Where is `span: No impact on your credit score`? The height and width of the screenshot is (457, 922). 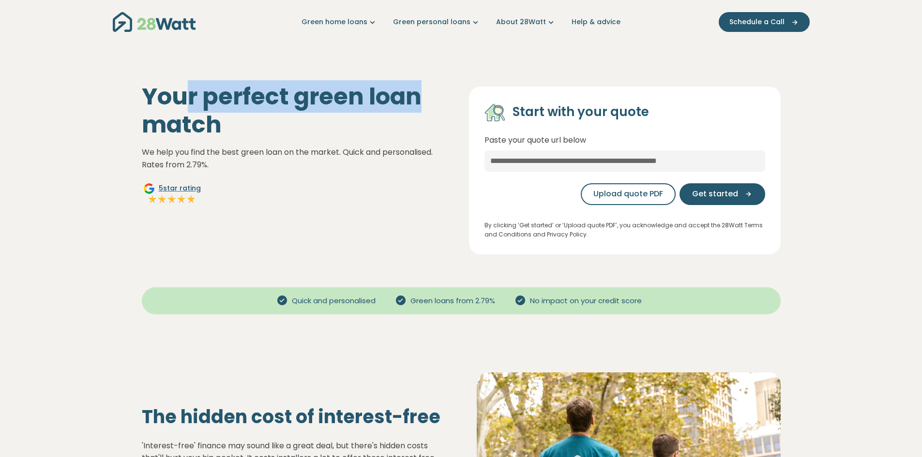
span: No impact on your credit score is located at coordinates (585, 301).